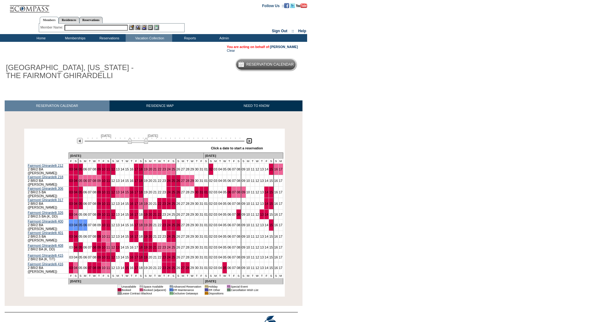  I want to click on img: View, so click(138, 27).